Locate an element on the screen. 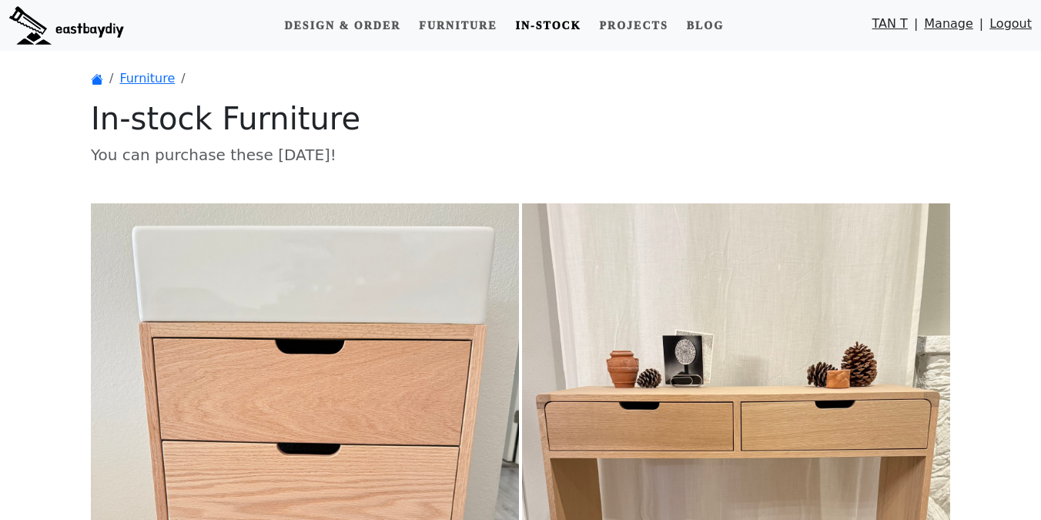 This screenshot has width=1041, height=520. a: Logout is located at coordinates (1010, 27).